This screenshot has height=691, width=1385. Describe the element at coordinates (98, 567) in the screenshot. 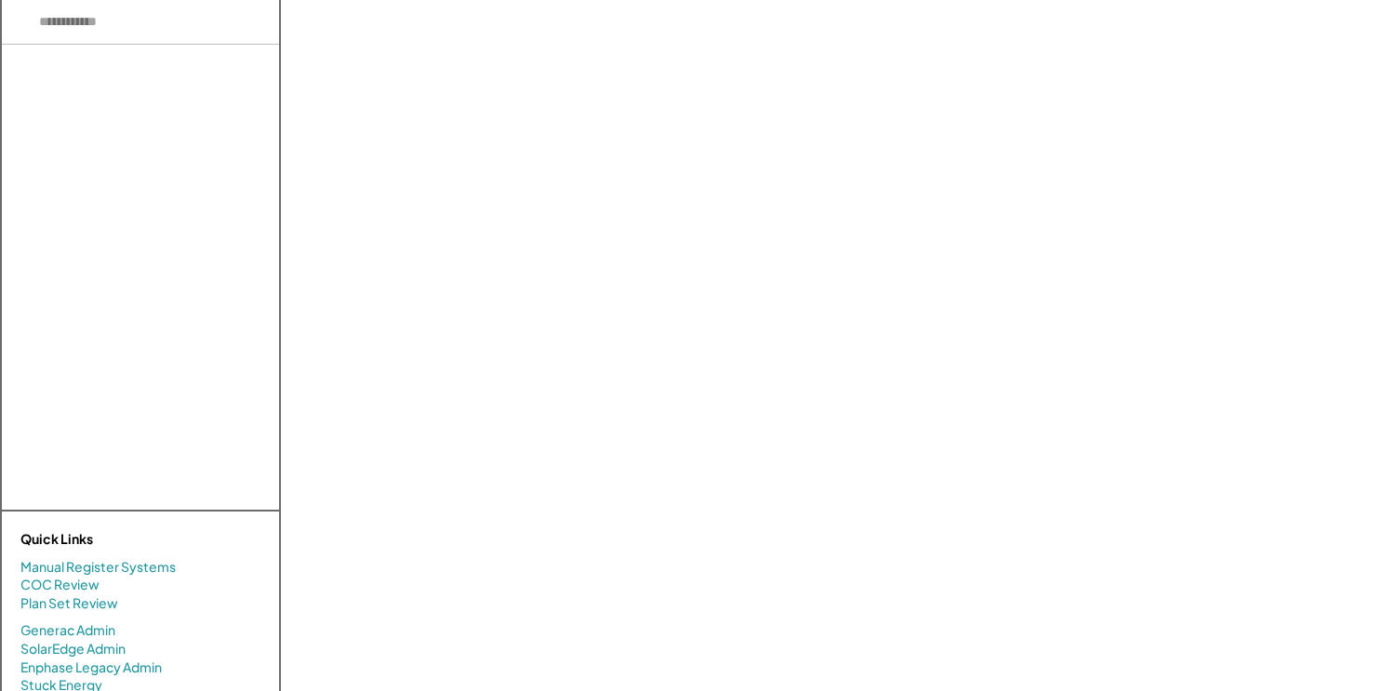

I see `a: Manual Register Systems` at that location.